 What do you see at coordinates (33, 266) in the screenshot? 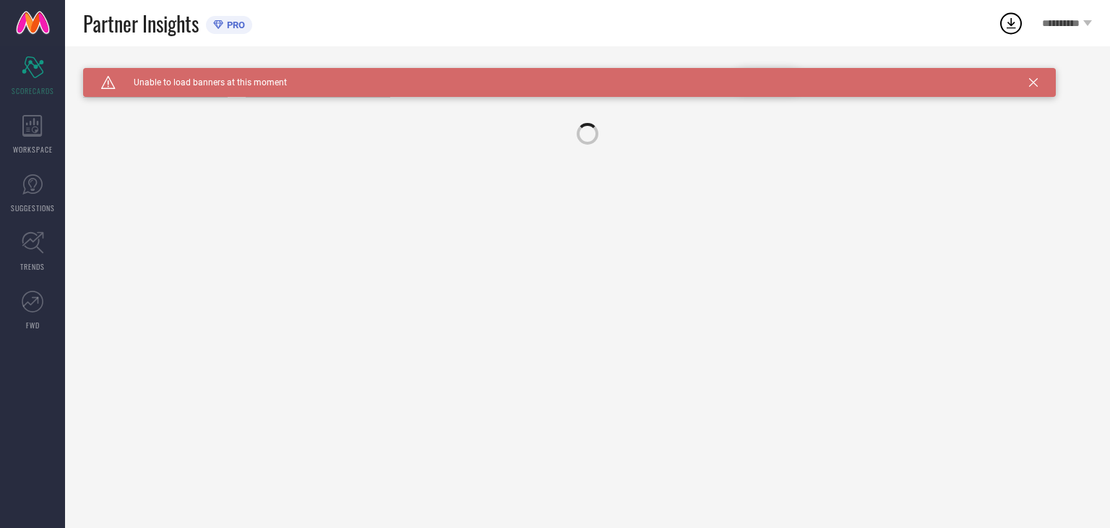
I see `span: TRENDS` at bounding box center [33, 266].